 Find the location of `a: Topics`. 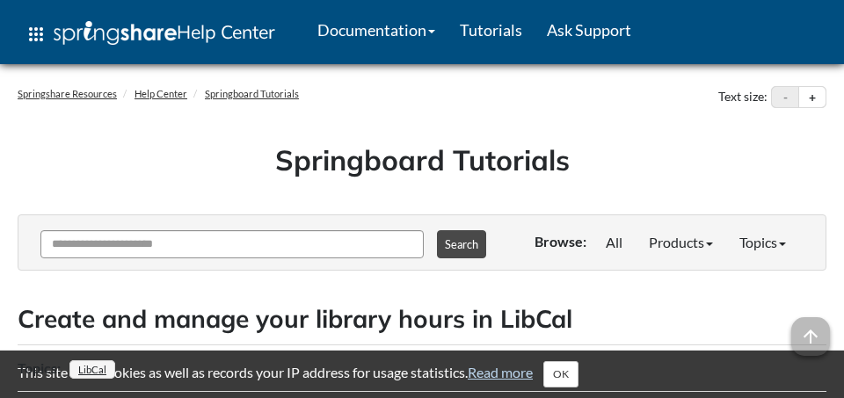

a: Topics is located at coordinates (763, 243).